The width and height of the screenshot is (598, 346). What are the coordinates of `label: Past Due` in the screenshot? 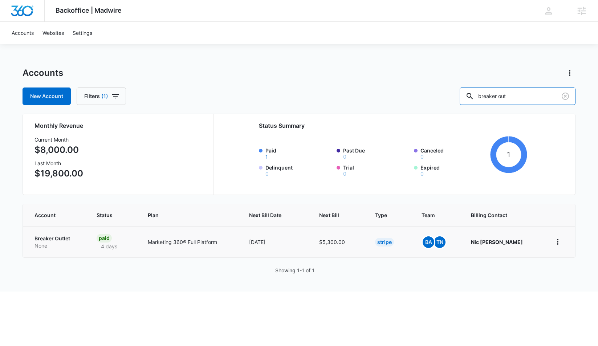 It's located at (376, 153).